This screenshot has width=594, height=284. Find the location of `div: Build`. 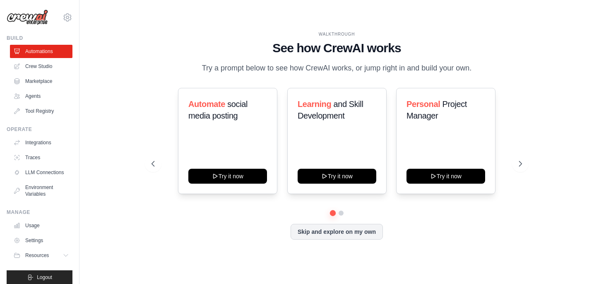

div: Build is located at coordinates (39, 38).